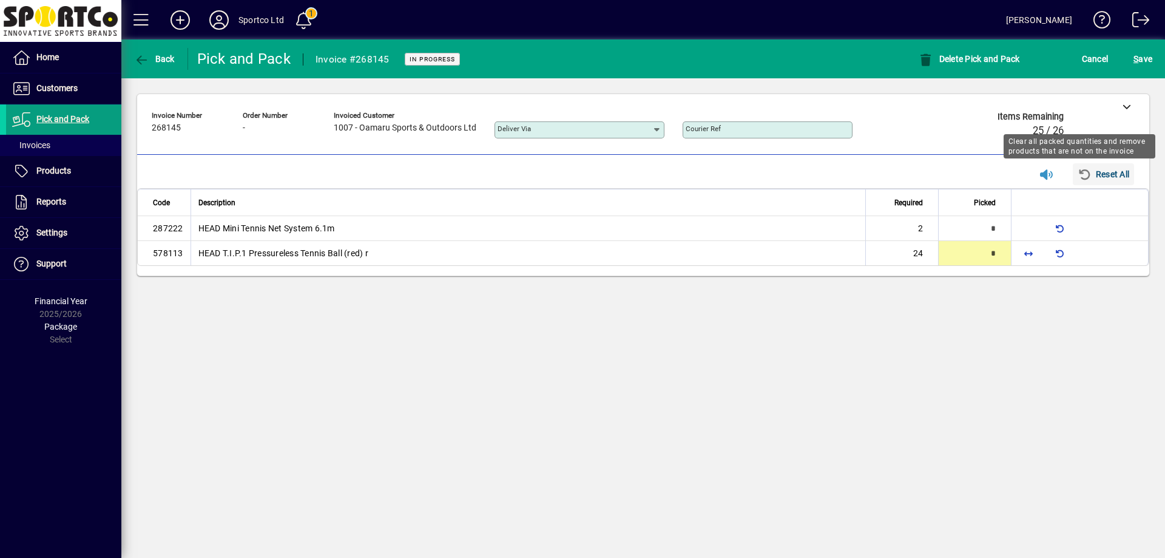 This screenshot has width=1165, height=558. I want to click on span: Required, so click(908, 203).